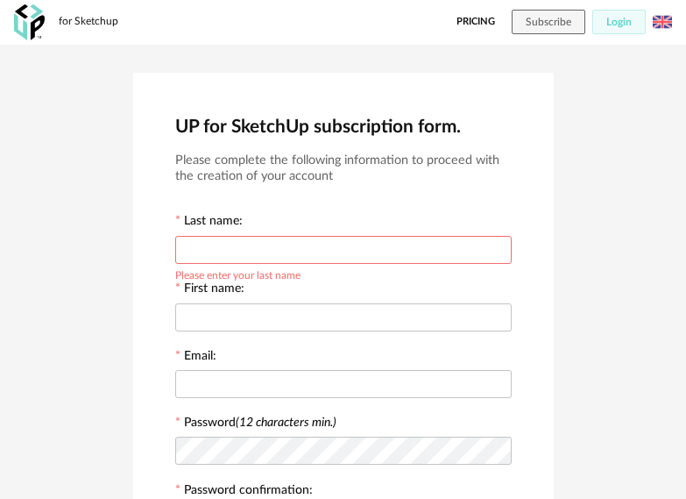  What do you see at coordinates (619, 22) in the screenshot?
I see `a: Login` at bounding box center [619, 22].